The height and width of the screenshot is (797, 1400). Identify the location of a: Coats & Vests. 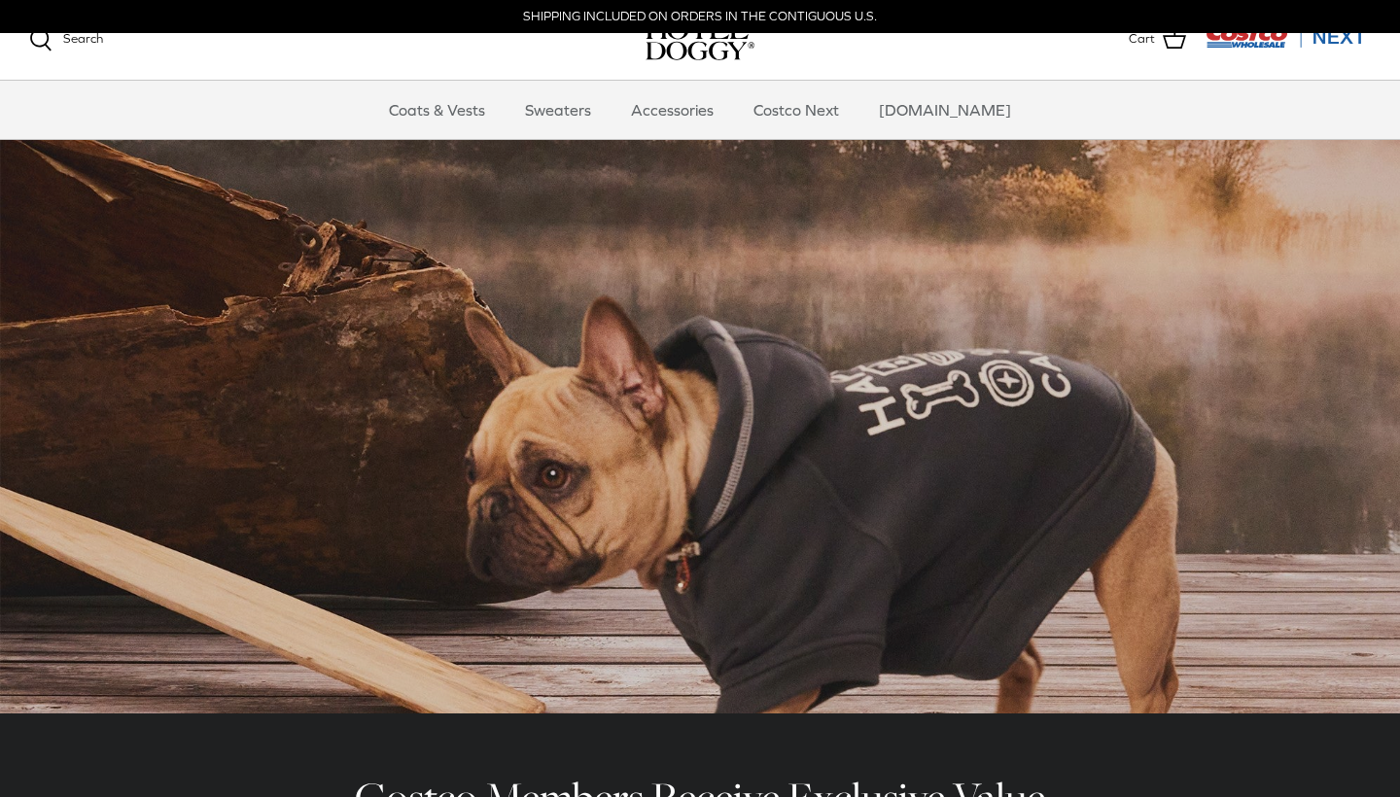
(437, 110).